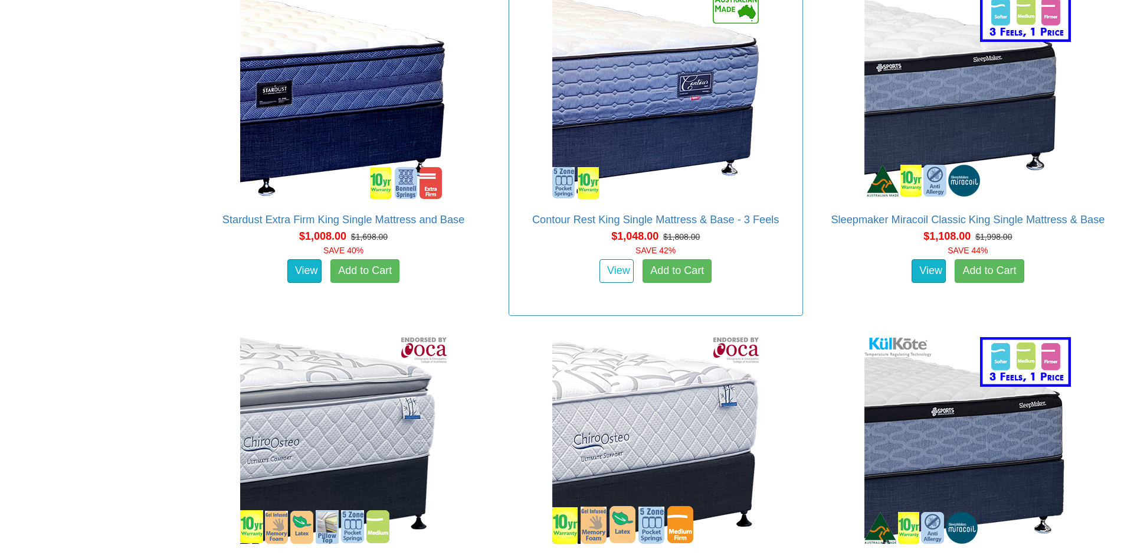  I want to click on img: Chiro Osteo Ultimate Comfort Medium King Single Mattress & Base, so click(343, 440).